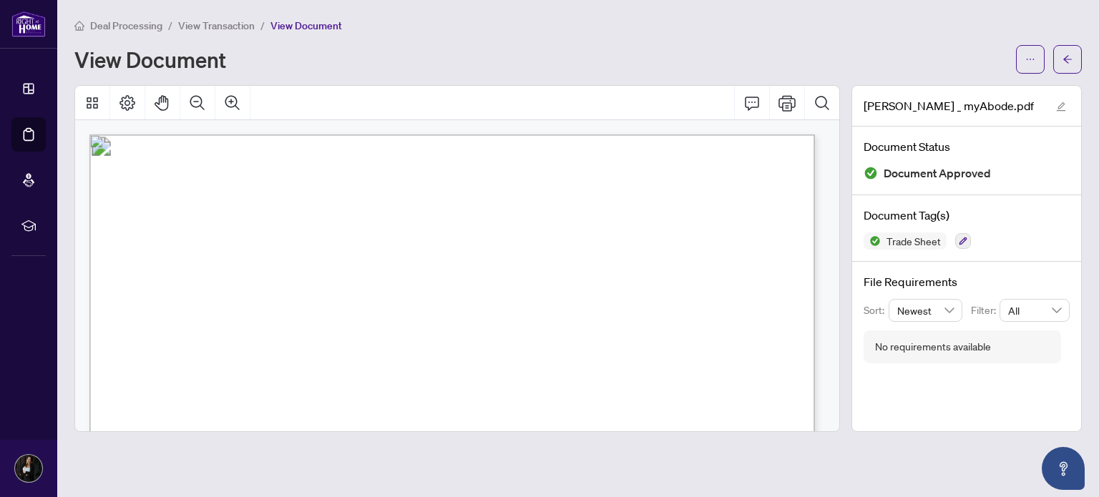 The width and height of the screenshot is (1099, 497). What do you see at coordinates (1031, 59) in the screenshot?
I see `span: ellipsis` at bounding box center [1031, 59].